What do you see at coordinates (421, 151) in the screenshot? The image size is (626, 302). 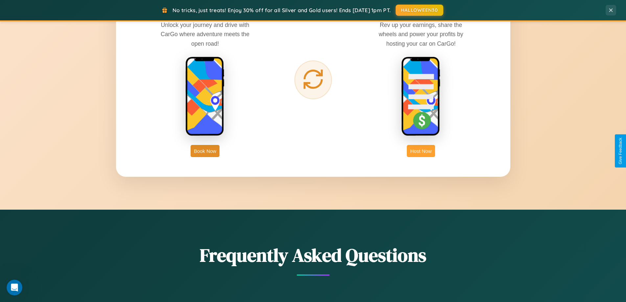 I see `button: Host Now` at bounding box center [421, 151].